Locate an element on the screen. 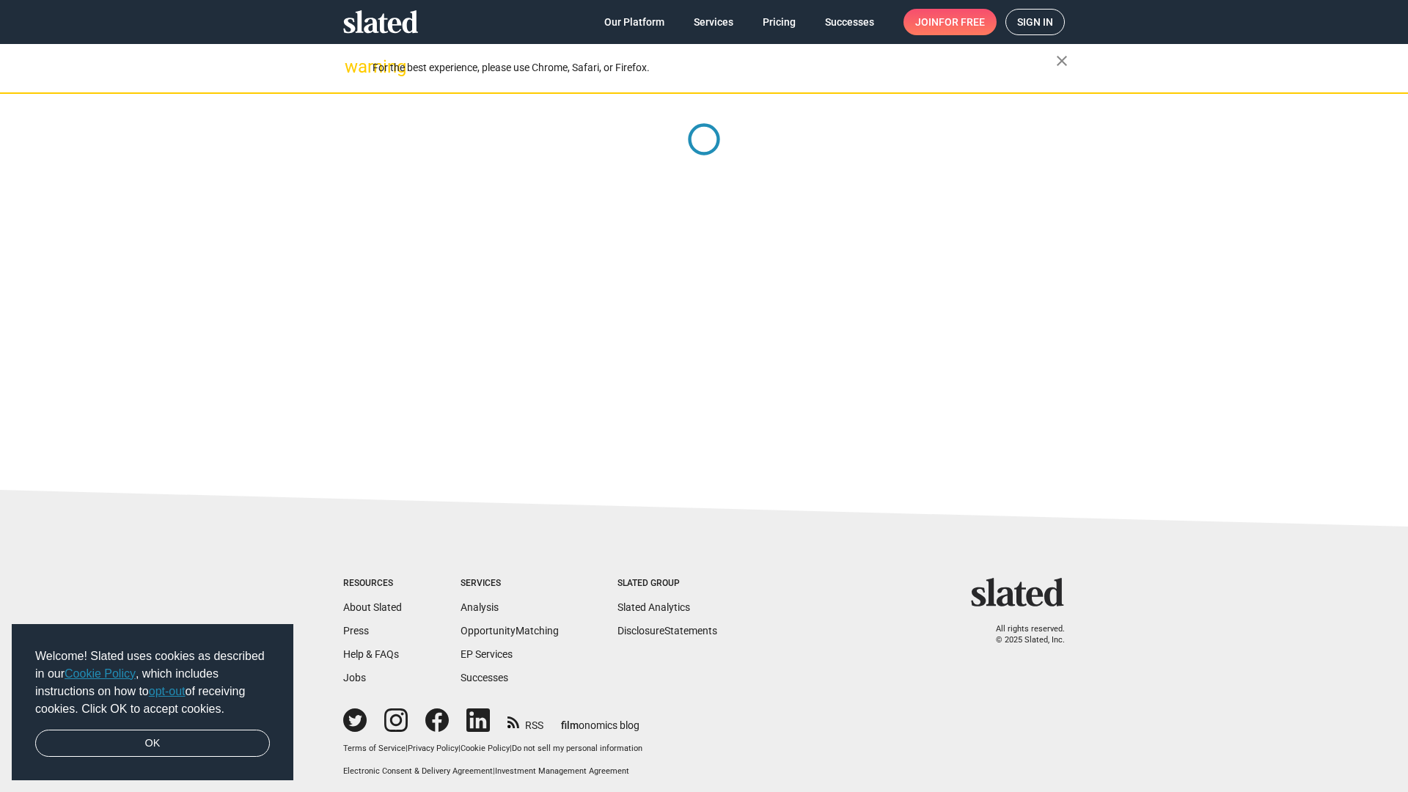 The image size is (1408, 792). a: Joinfor free is located at coordinates (950, 22).